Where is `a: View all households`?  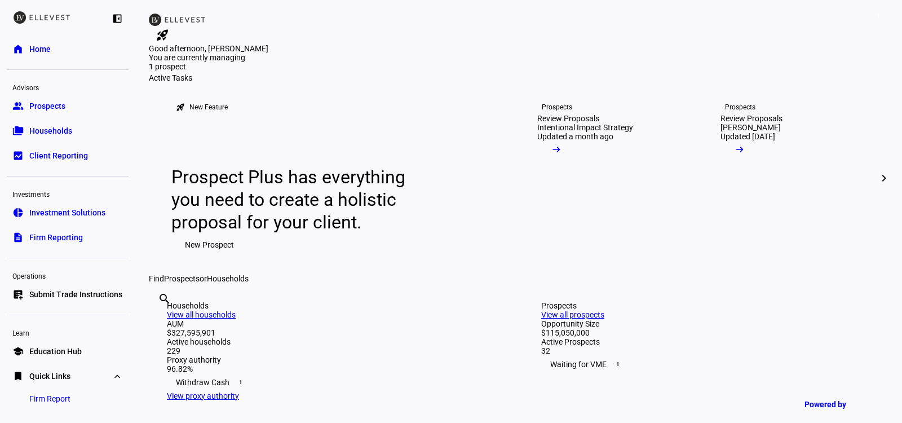 a: View all households is located at coordinates (201, 315).